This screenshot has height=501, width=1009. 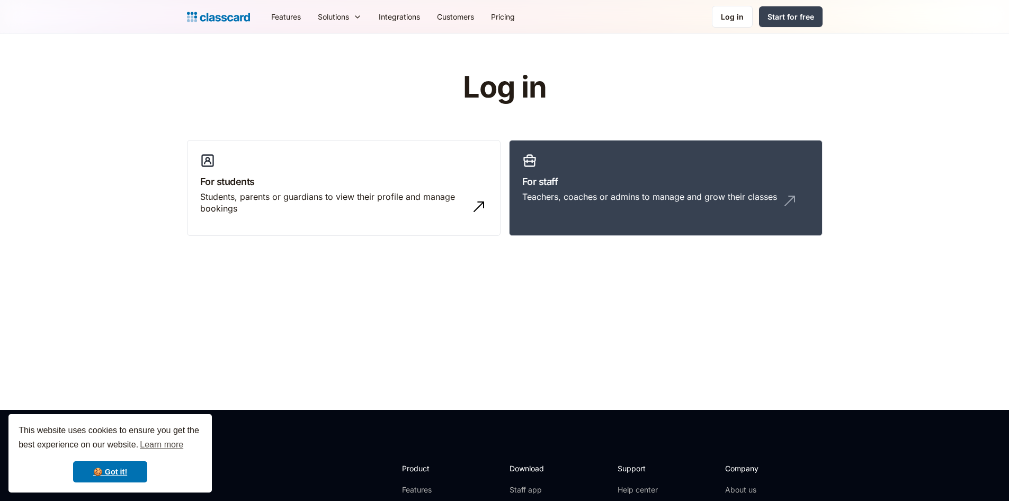 What do you see at coordinates (639, 490) in the screenshot?
I see `a: Help center` at bounding box center [639, 490].